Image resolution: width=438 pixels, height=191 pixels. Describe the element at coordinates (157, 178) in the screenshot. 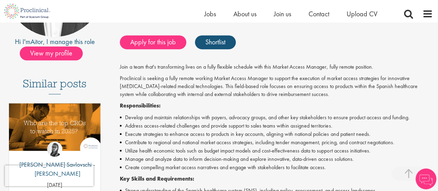

I see `strong: Key Skills and Requirements:` at that location.